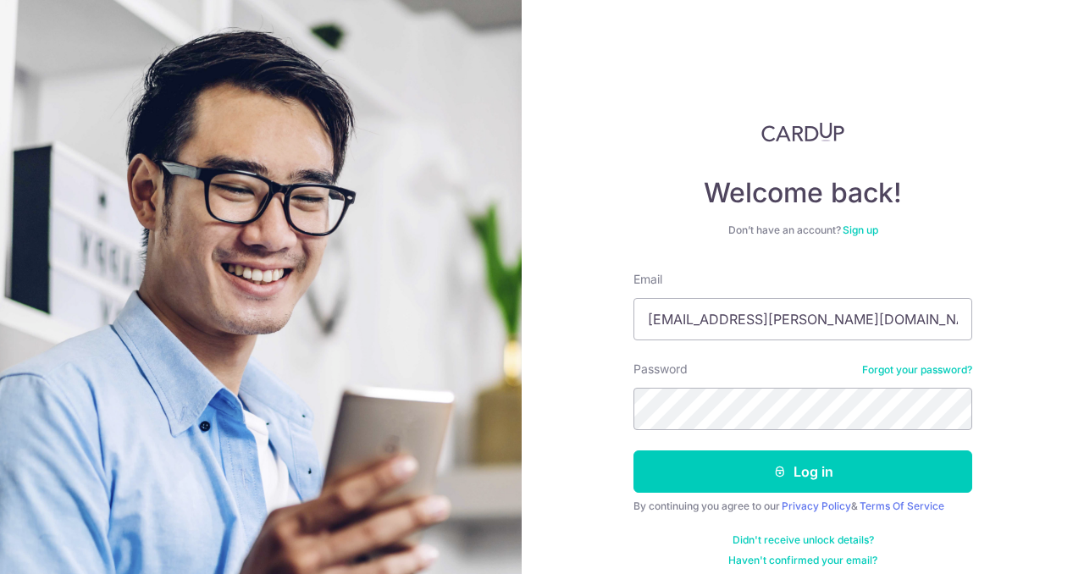 This screenshot has width=1084, height=574. I want to click on div: By continuing you agree to our &, so click(803, 506).